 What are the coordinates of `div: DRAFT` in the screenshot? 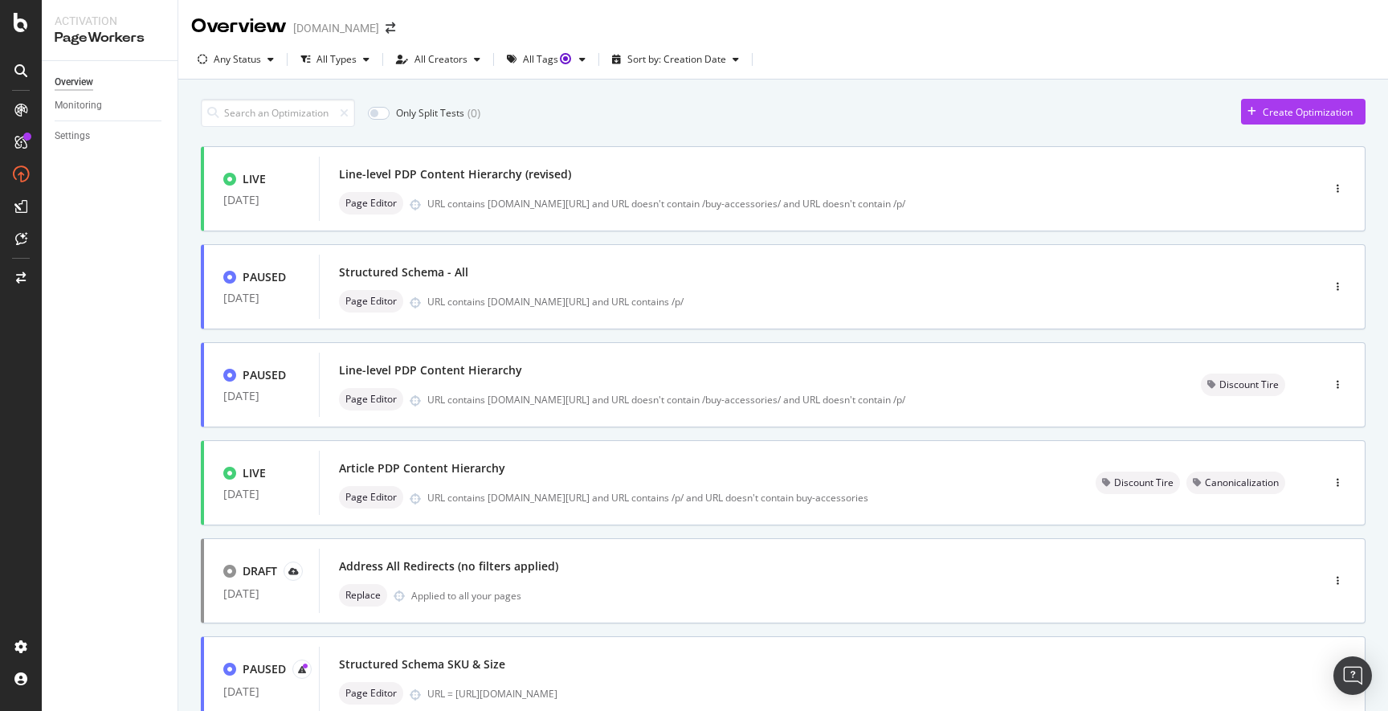 It's located at (259, 571).